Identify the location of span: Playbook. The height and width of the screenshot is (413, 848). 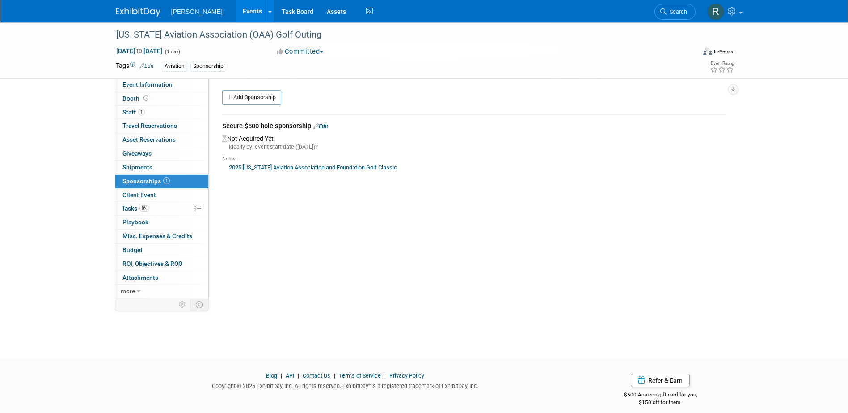
(135, 222).